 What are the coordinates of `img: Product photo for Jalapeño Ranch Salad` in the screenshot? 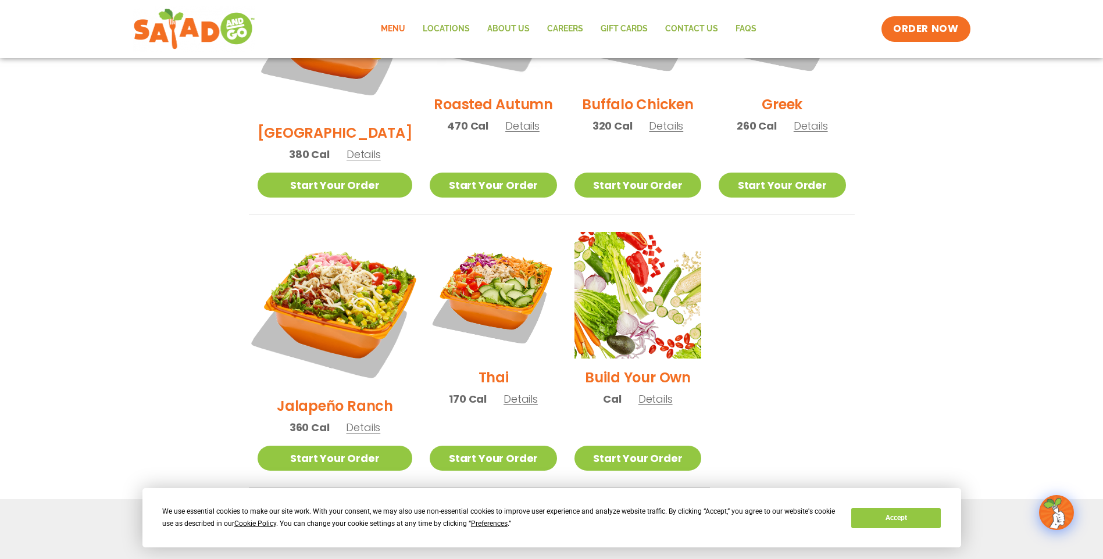 It's located at (334, 309).